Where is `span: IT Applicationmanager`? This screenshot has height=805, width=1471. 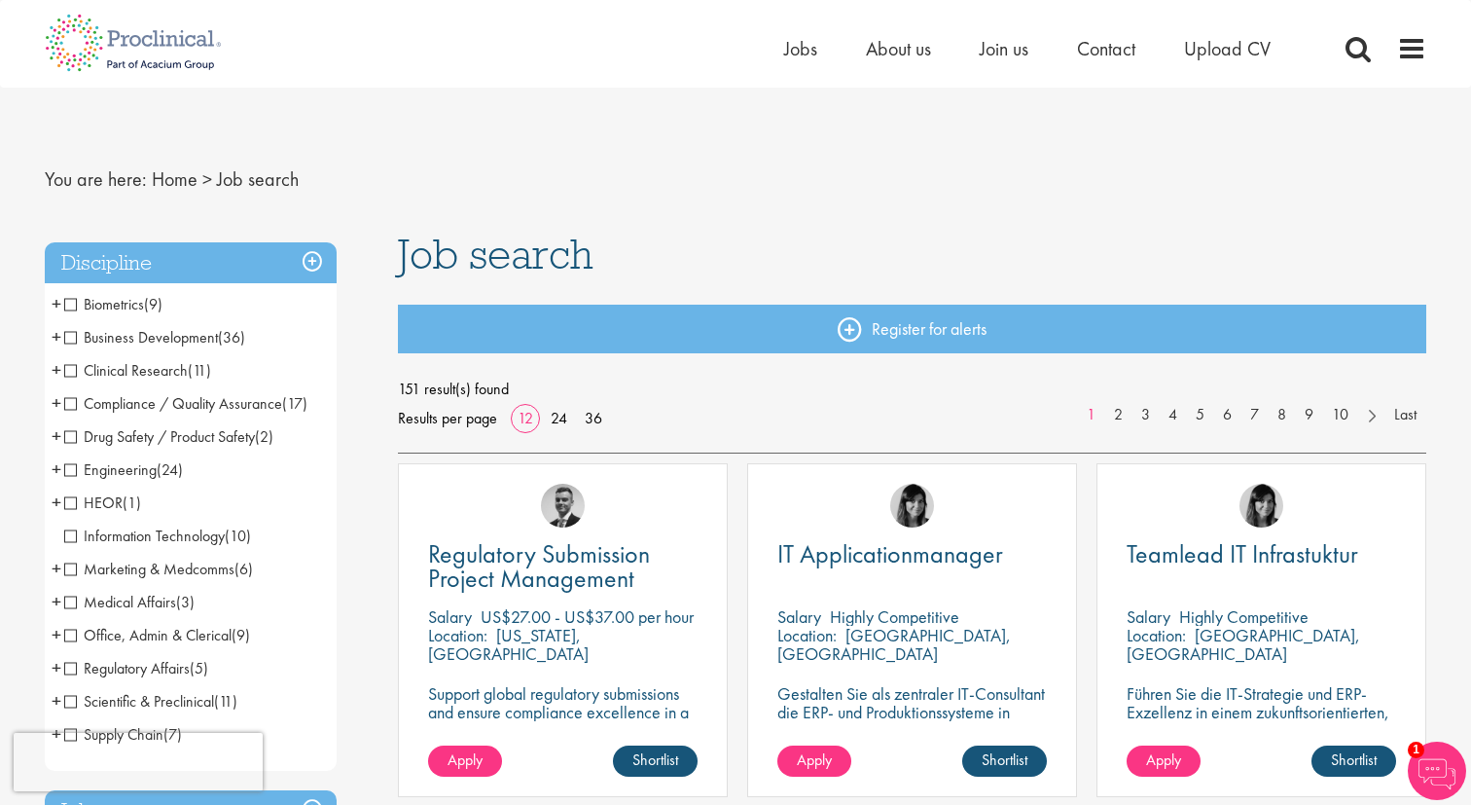 span: IT Applicationmanager is located at coordinates (890, 554).